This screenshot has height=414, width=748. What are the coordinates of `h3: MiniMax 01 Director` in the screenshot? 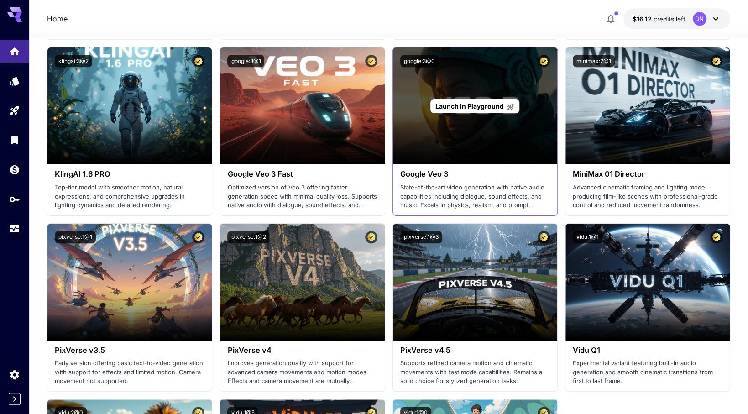 It's located at (647, 174).